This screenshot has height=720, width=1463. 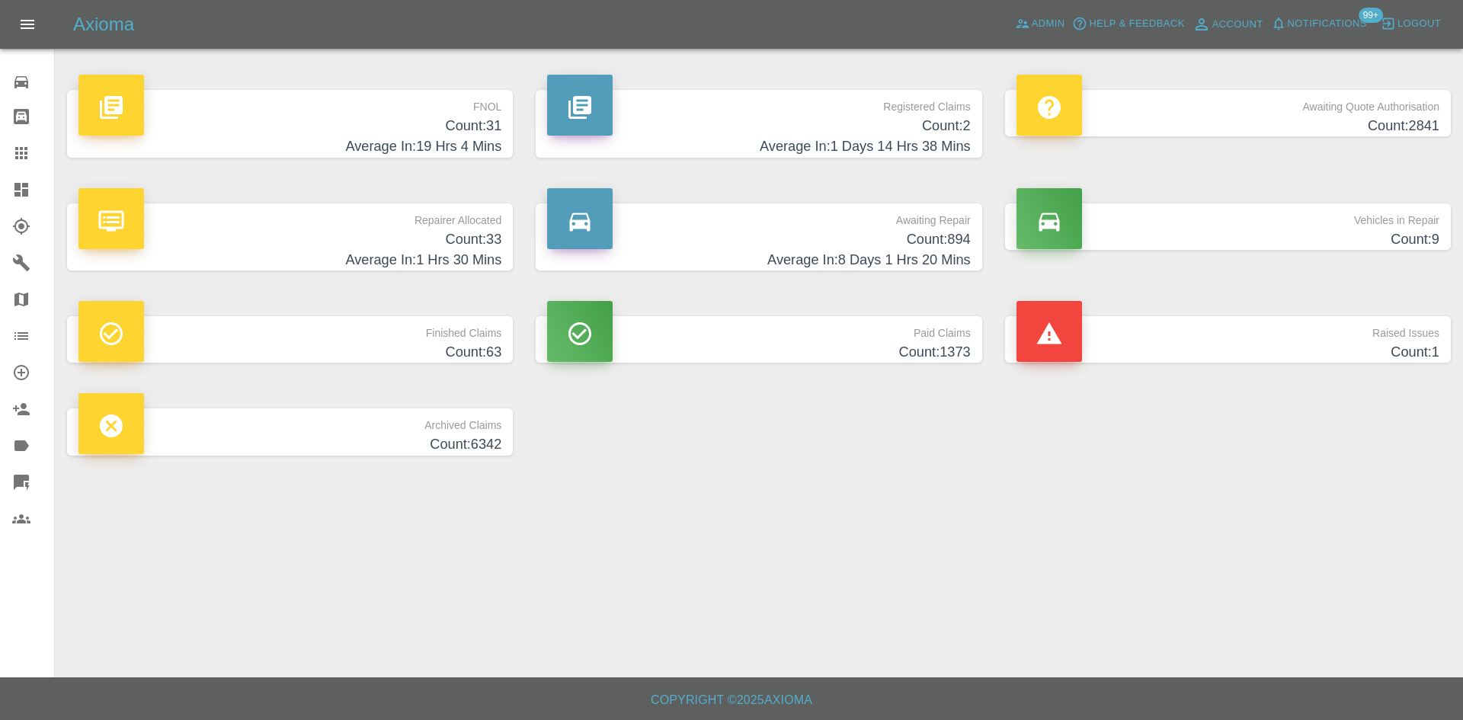 What do you see at coordinates (758, 260) in the screenshot?
I see `h4: Average In: 8 Days 1 Hrs 20 Mins` at bounding box center [758, 260].